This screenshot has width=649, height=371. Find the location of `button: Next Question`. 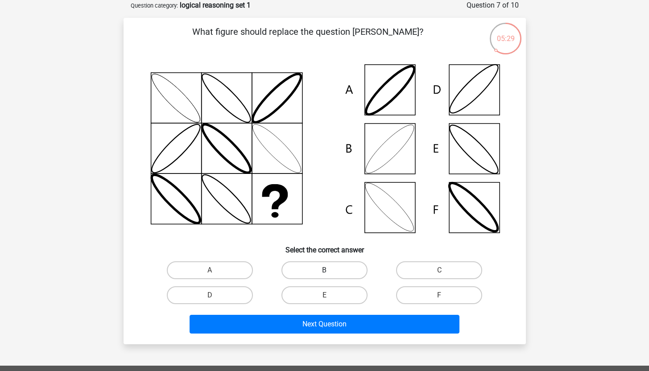

button: Next Question is located at coordinates (324, 324).